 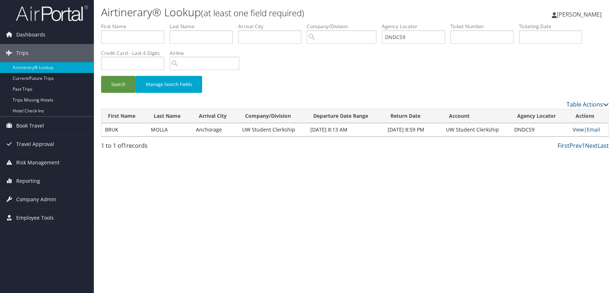 What do you see at coordinates (344, 26) in the screenshot?
I see `label: Company/Division` at bounding box center [344, 26].